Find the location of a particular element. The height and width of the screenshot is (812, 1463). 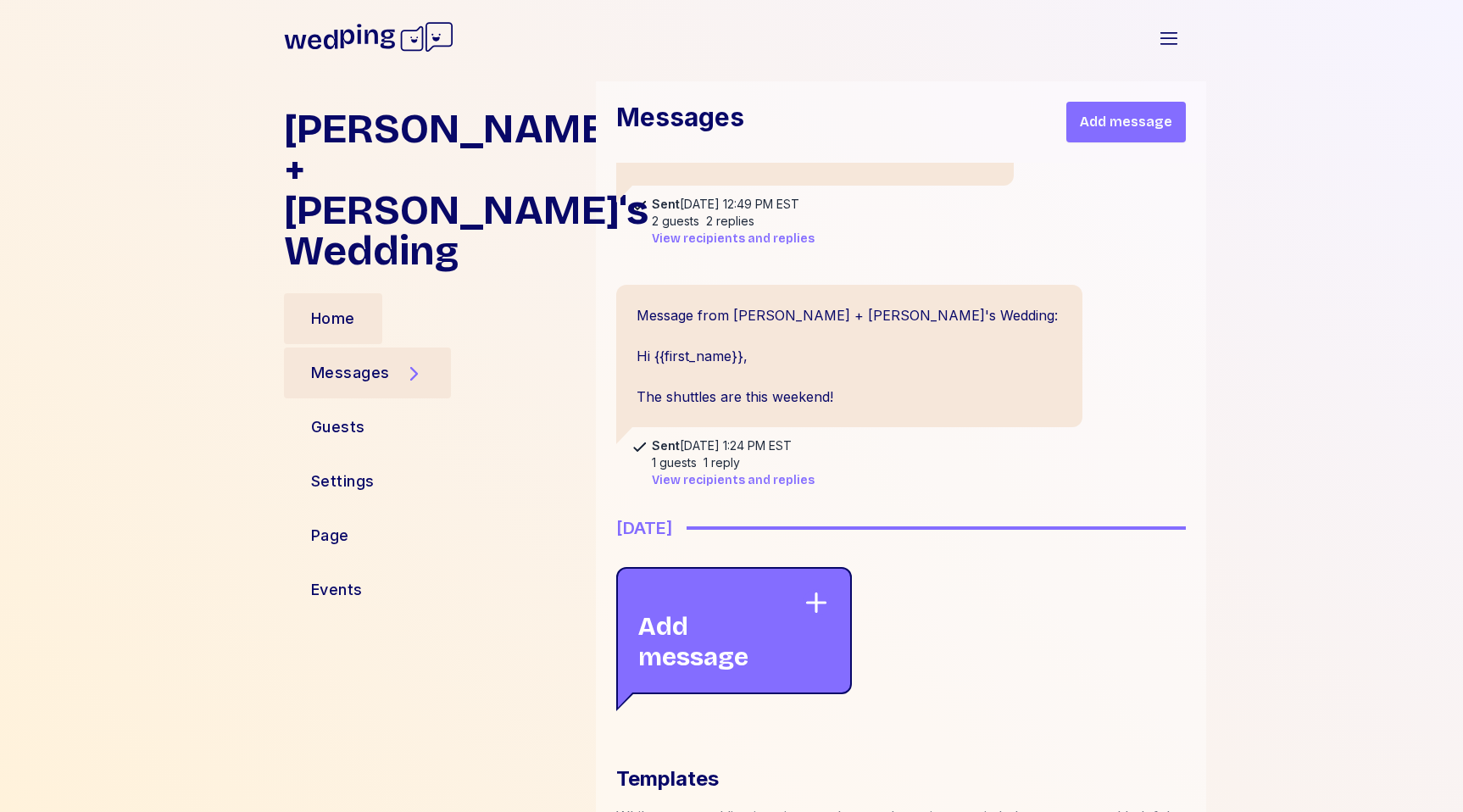

div: Messages is located at coordinates (350, 373).